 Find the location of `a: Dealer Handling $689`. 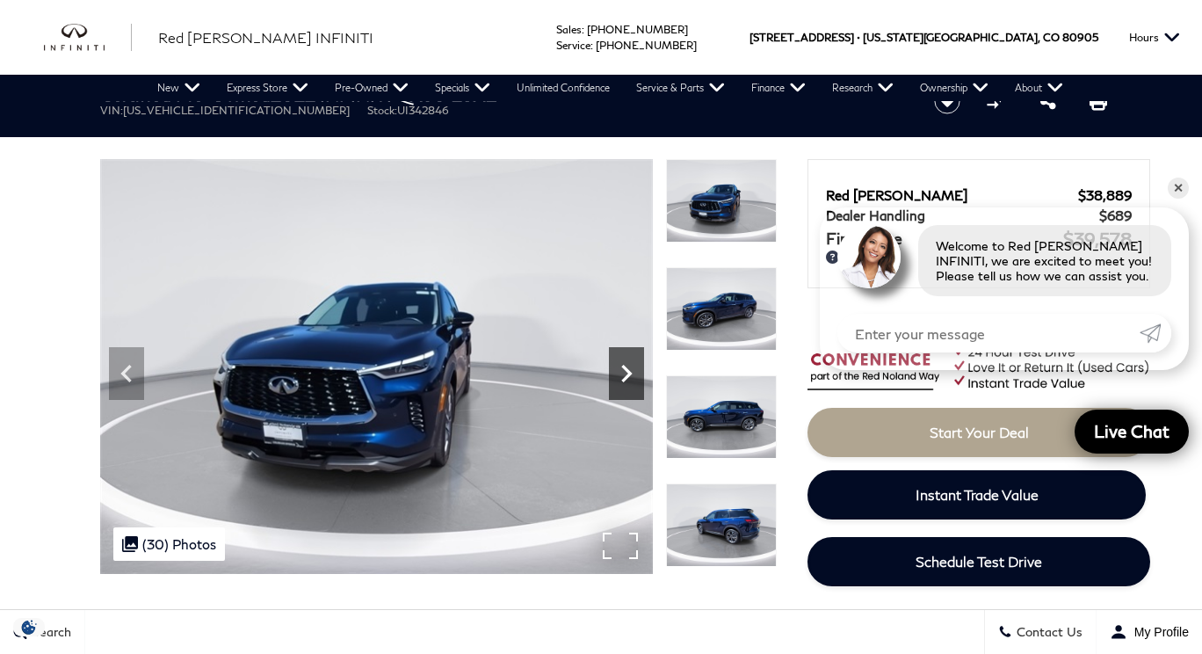

a: Dealer Handling $689 is located at coordinates (979, 215).